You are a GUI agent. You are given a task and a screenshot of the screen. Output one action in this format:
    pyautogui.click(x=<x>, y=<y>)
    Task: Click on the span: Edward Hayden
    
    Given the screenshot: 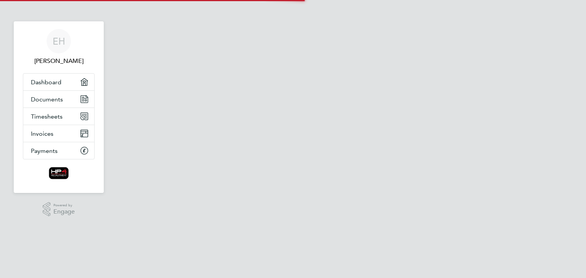 What is the action you would take?
    pyautogui.click(x=59, y=61)
    